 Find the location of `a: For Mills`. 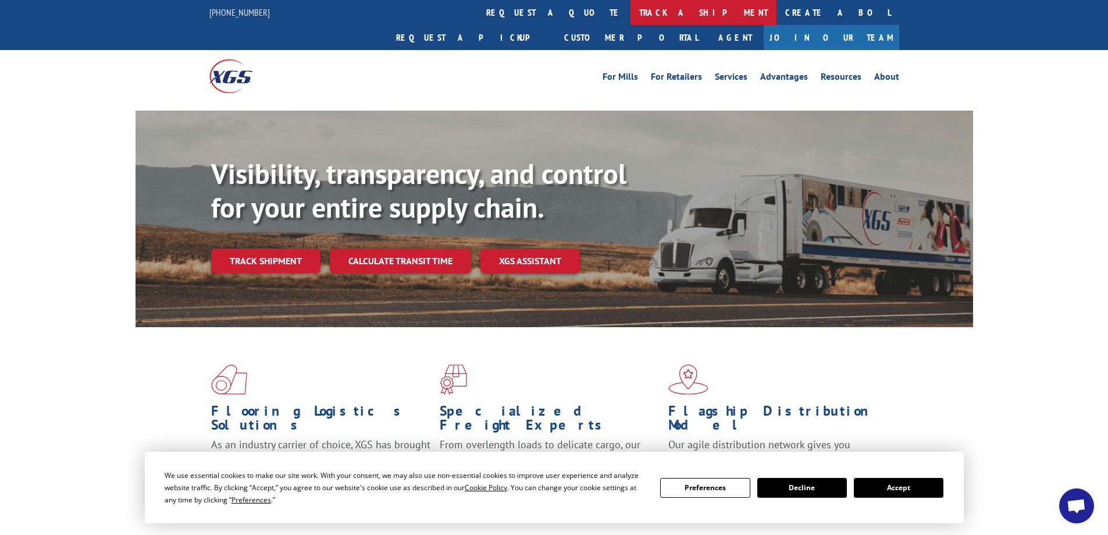

a: For Mills is located at coordinates (620, 79).